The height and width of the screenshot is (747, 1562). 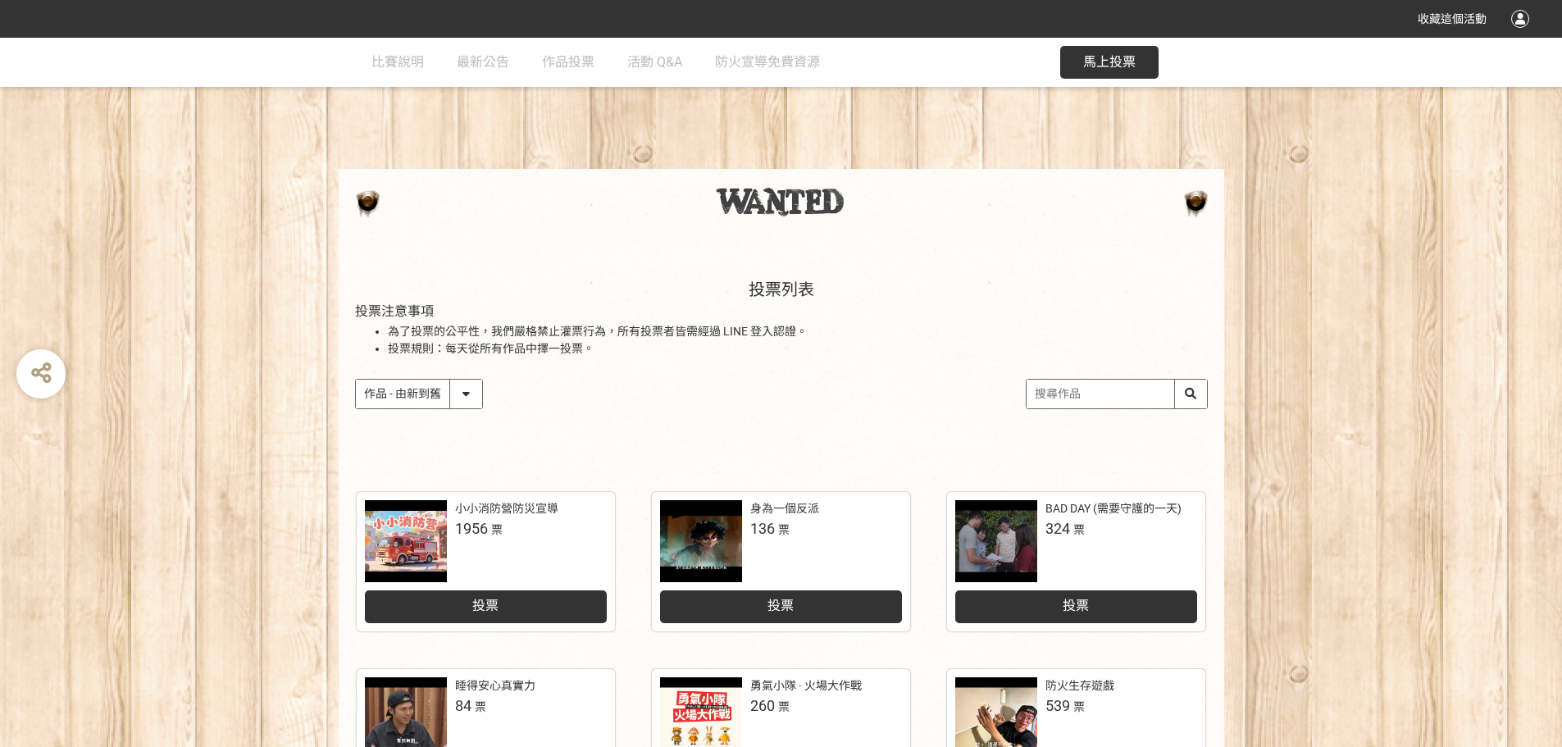 I want to click on div: 小小消防營防災宣導, so click(x=507, y=508).